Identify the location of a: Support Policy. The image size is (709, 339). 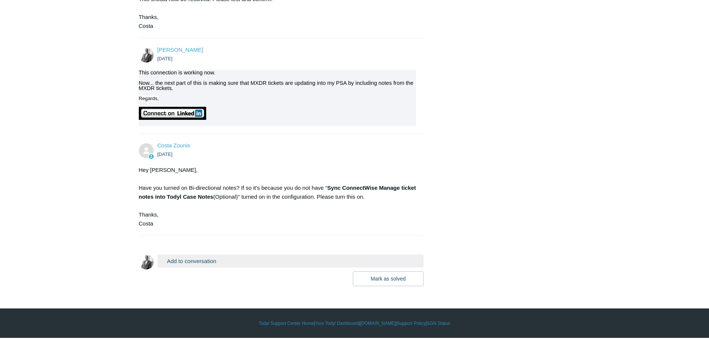
(411, 323).